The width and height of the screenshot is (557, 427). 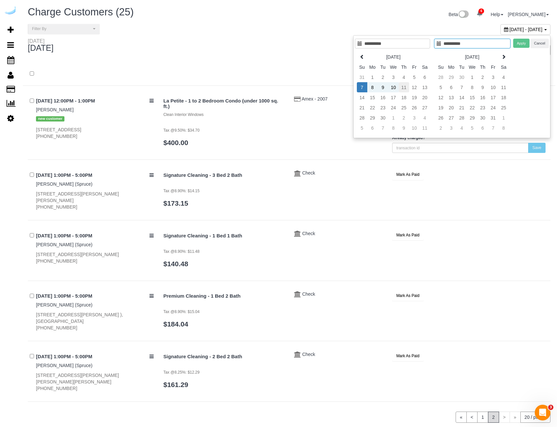 I want to click on td: 3, so click(x=452, y=128).